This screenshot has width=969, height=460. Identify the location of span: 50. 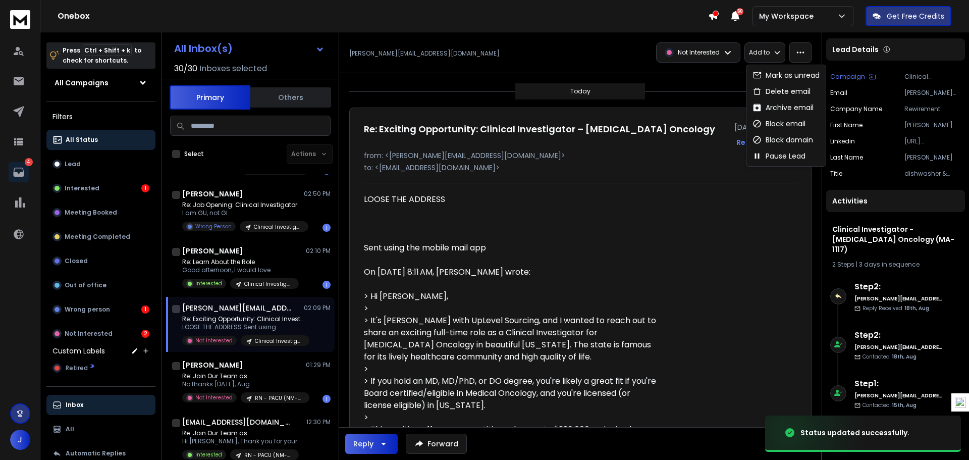
(740, 12).